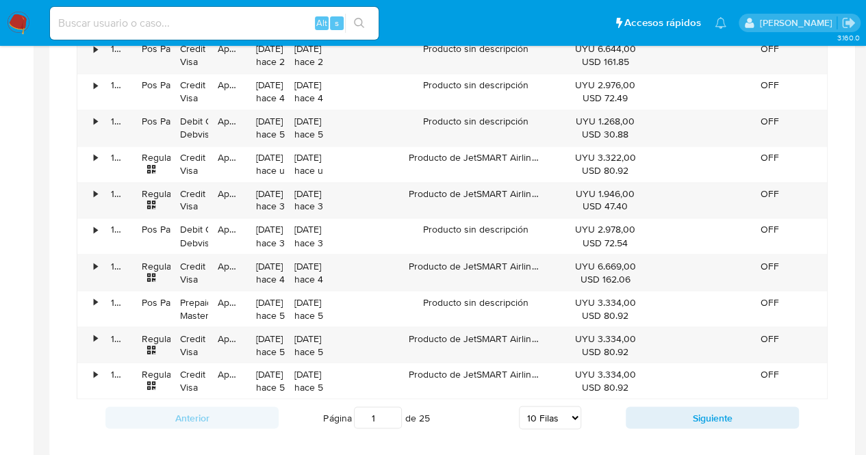 The image size is (866, 455). Describe the element at coordinates (359, 23) in the screenshot. I see `button: search-icon` at that location.